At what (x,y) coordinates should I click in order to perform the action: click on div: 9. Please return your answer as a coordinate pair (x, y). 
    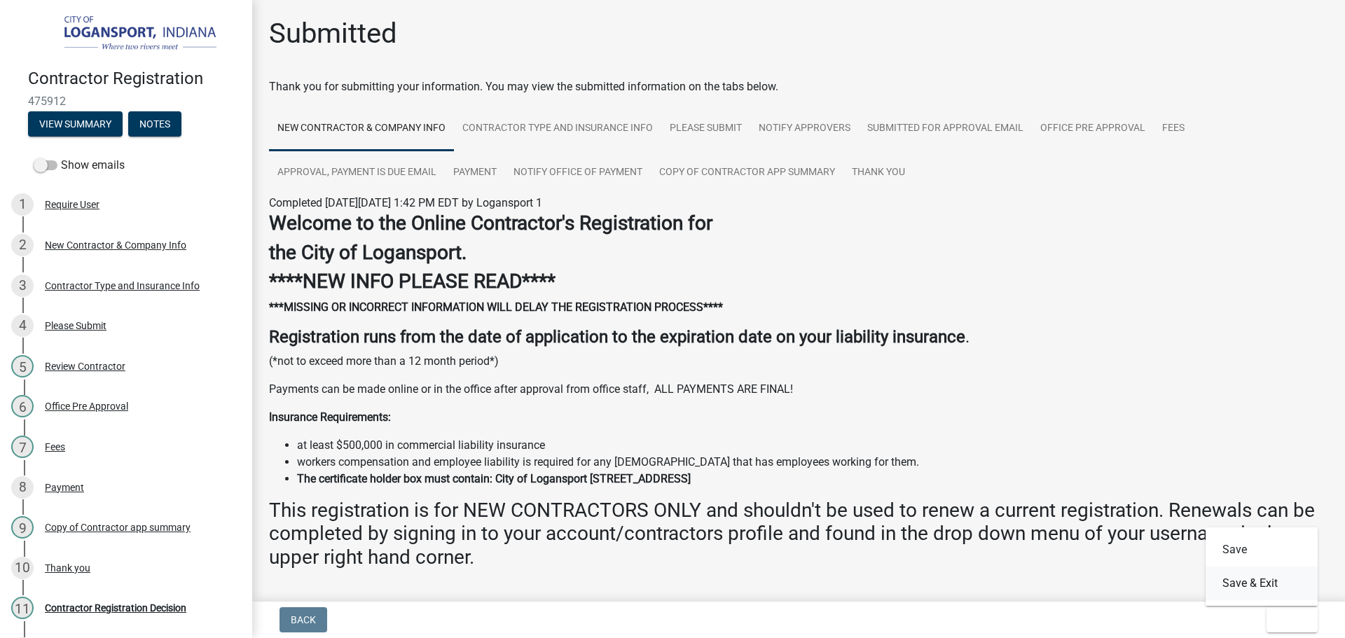
    Looking at the image, I should click on (22, 527).